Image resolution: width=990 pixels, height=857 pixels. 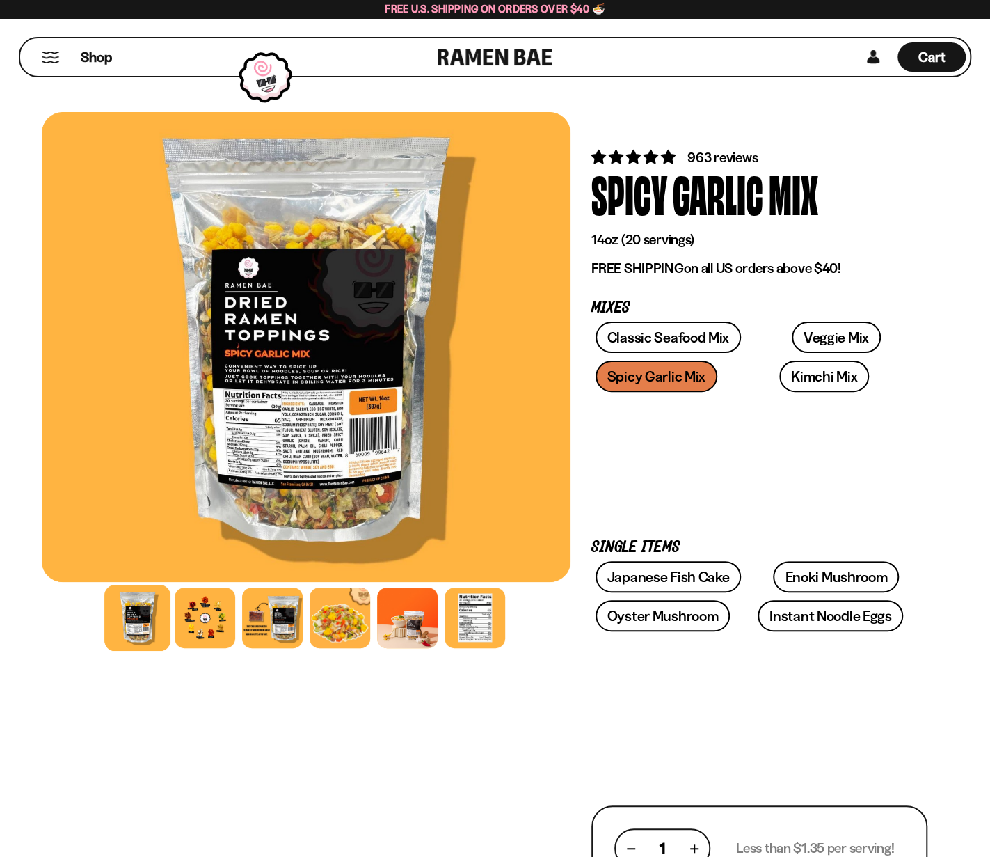 What do you see at coordinates (637, 268) in the screenshot?
I see `strong: FREE SHIPPING` at bounding box center [637, 268].